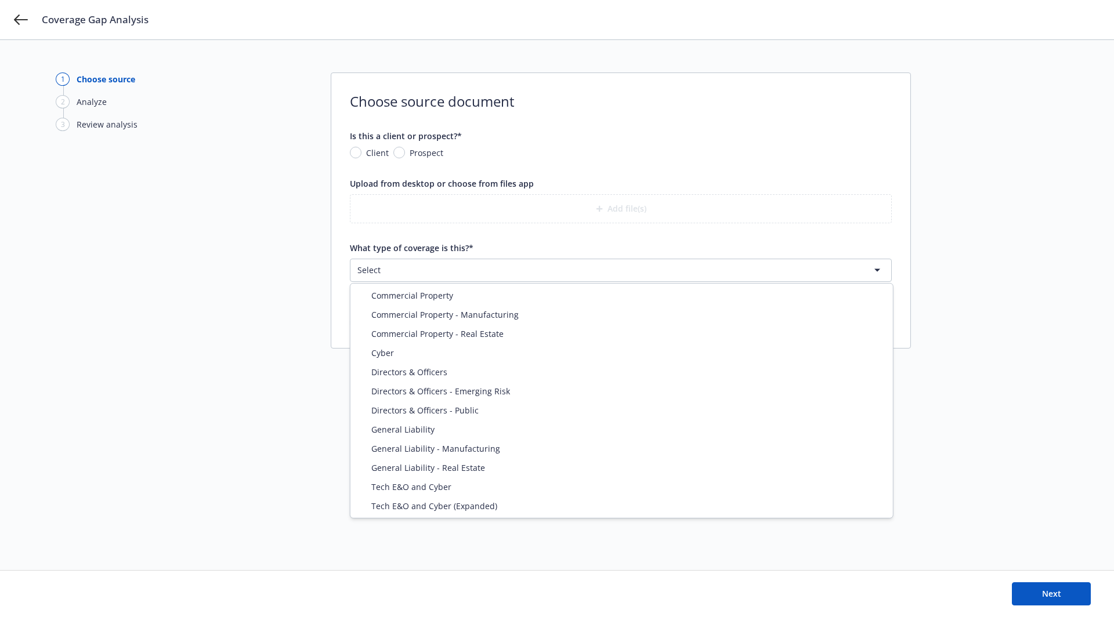 Image resolution: width=1114 pixels, height=617 pixels. What do you see at coordinates (411, 487) in the screenshot?
I see `span: Tech E&O and Cyber` at bounding box center [411, 487].